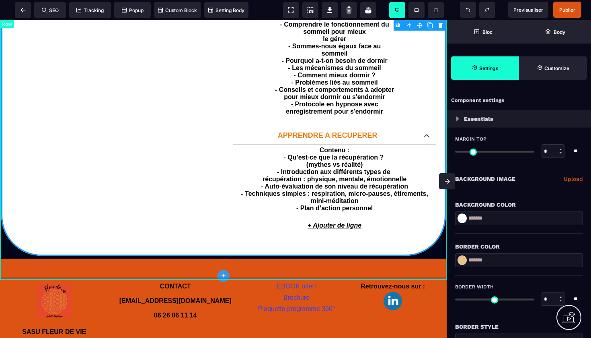 This screenshot has height=338, width=591. What do you see at coordinates (568, 10) in the screenshot?
I see `span: Publier` at bounding box center [568, 10].